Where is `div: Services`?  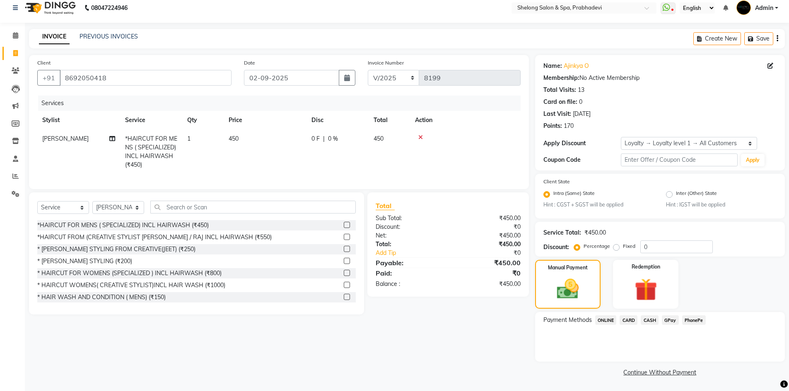 div: Services is located at coordinates (282, 103).